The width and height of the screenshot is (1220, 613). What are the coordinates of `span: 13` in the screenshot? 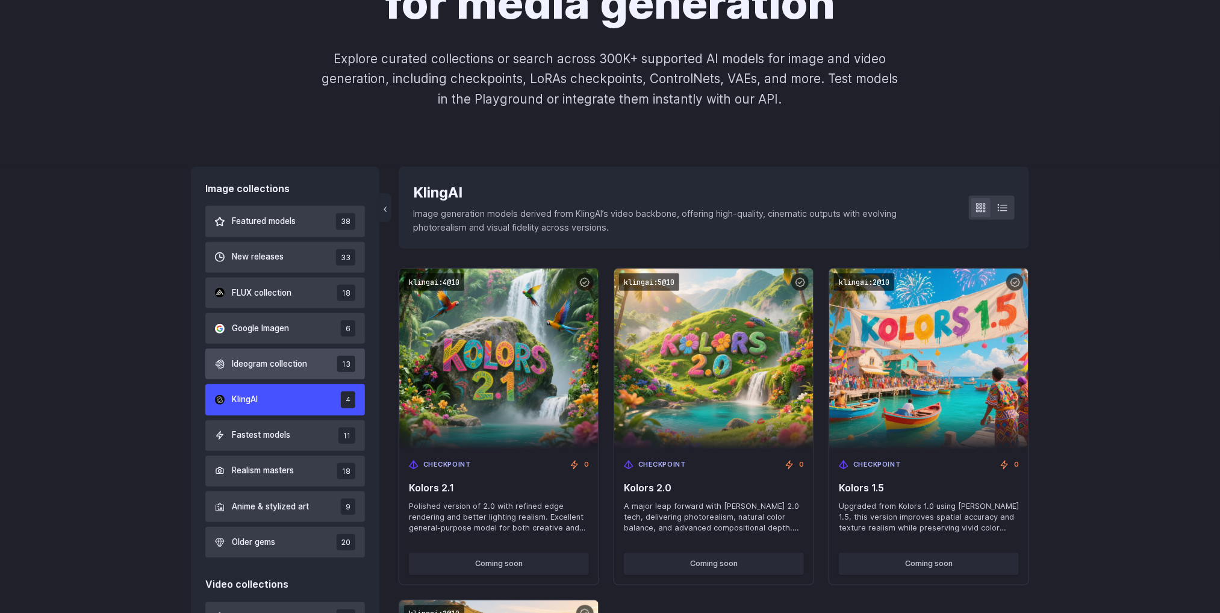 It's located at (346, 364).